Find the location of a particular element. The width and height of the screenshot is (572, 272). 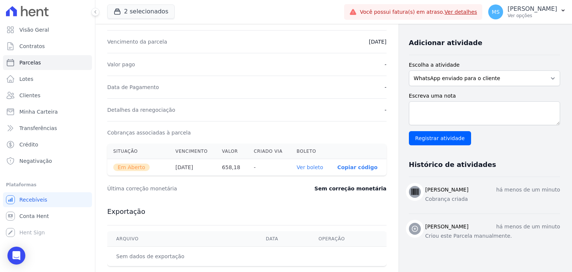

dt: Última correção monetária is located at coordinates (190, 188).